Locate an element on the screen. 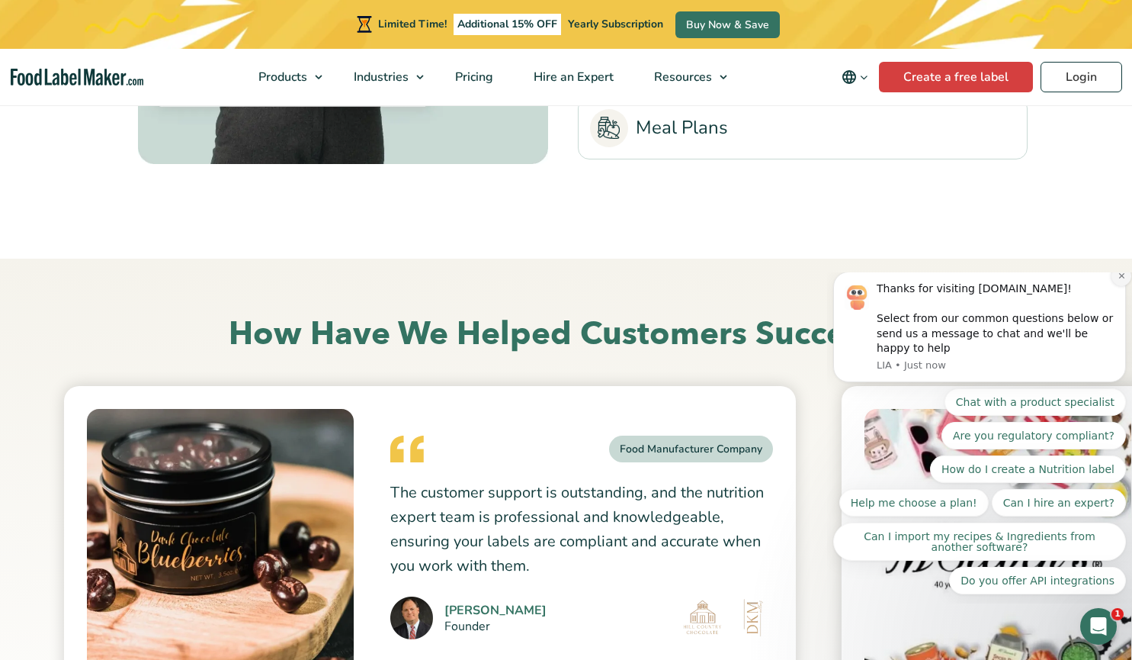 This screenshot has height=660, width=1132. a: Buy Now & Save is located at coordinates (727, 24).